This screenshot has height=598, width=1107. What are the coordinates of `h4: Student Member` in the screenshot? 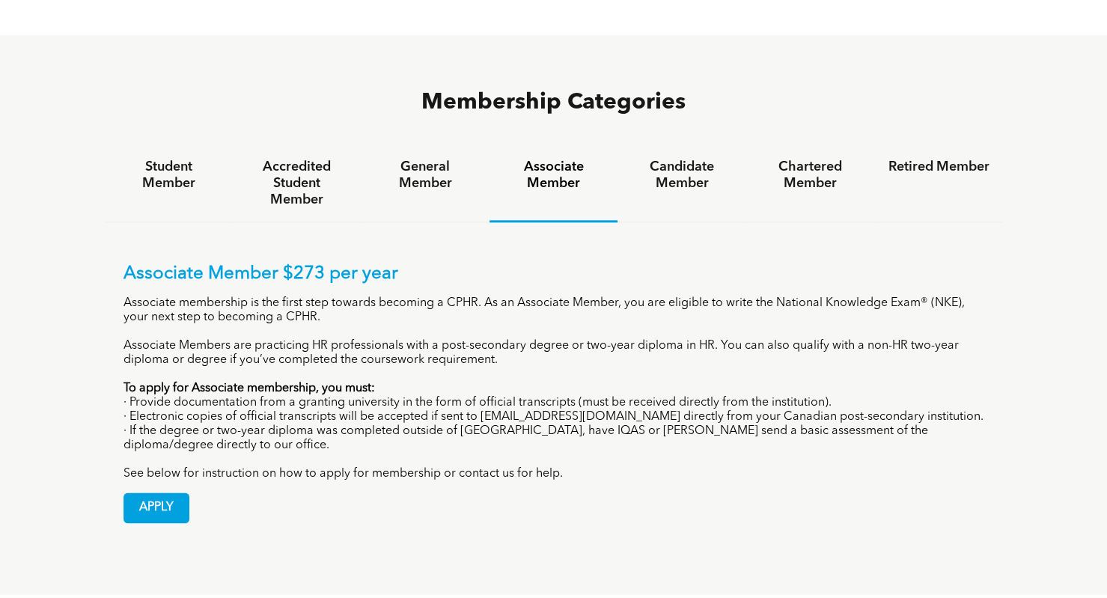 It's located at (168, 175).